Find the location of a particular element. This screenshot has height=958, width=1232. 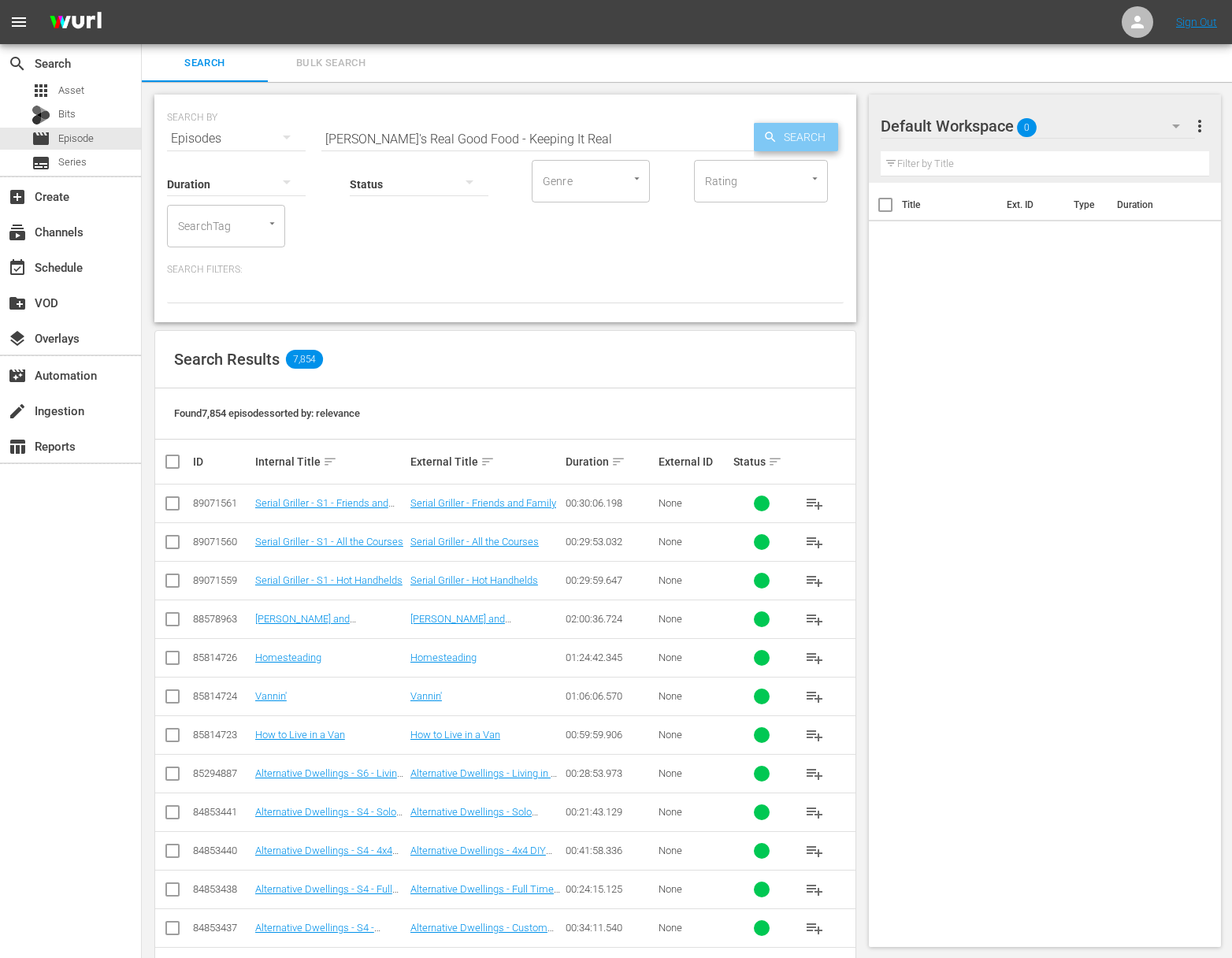

div: 85294887 is located at coordinates (222, 773).